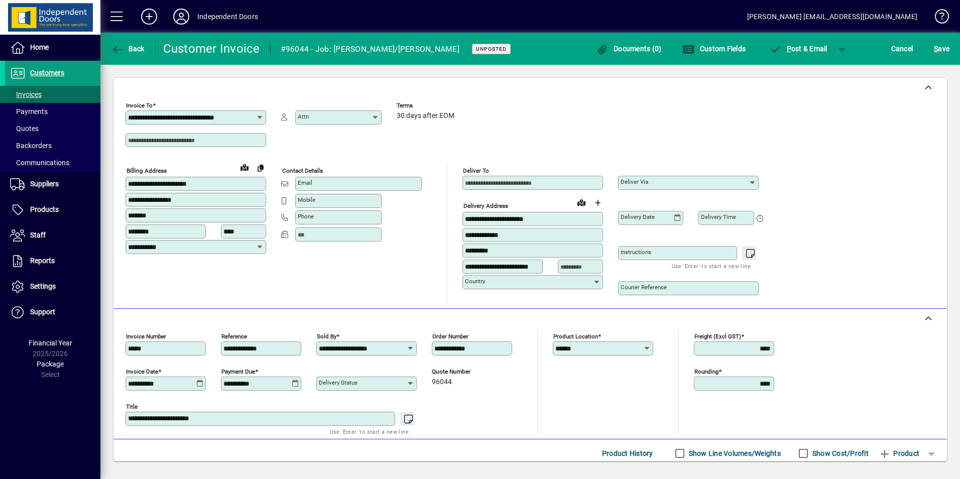 The width and height of the screenshot is (960, 479). Describe the element at coordinates (24, 129) in the screenshot. I see `span: Quotes` at that location.